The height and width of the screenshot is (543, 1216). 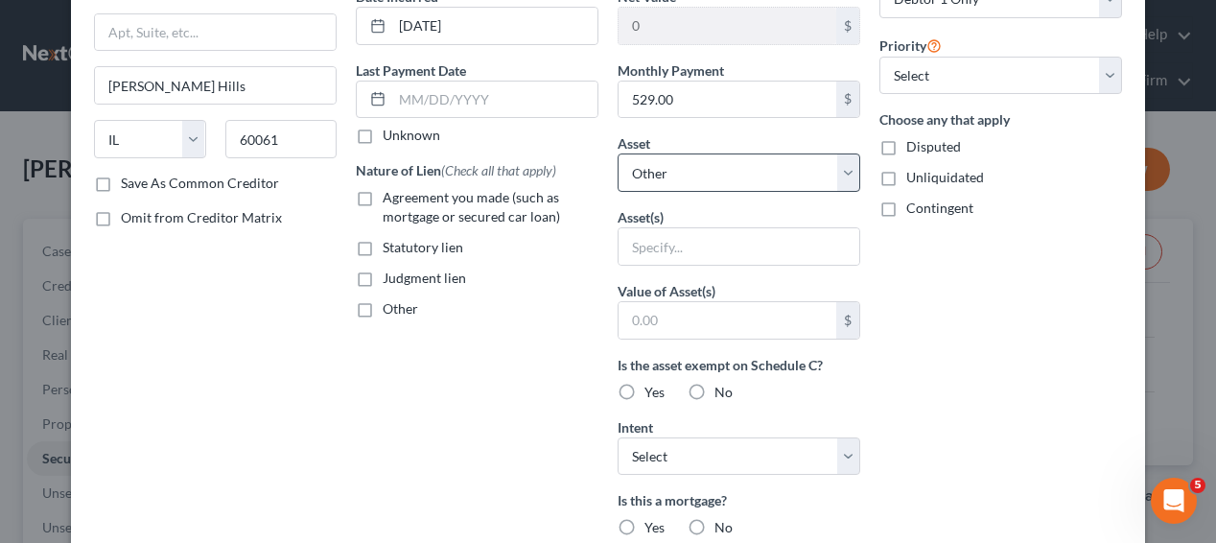 What do you see at coordinates (1198, 485) in the screenshot?
I see `span: 5` at bounding box center [1198, 485].